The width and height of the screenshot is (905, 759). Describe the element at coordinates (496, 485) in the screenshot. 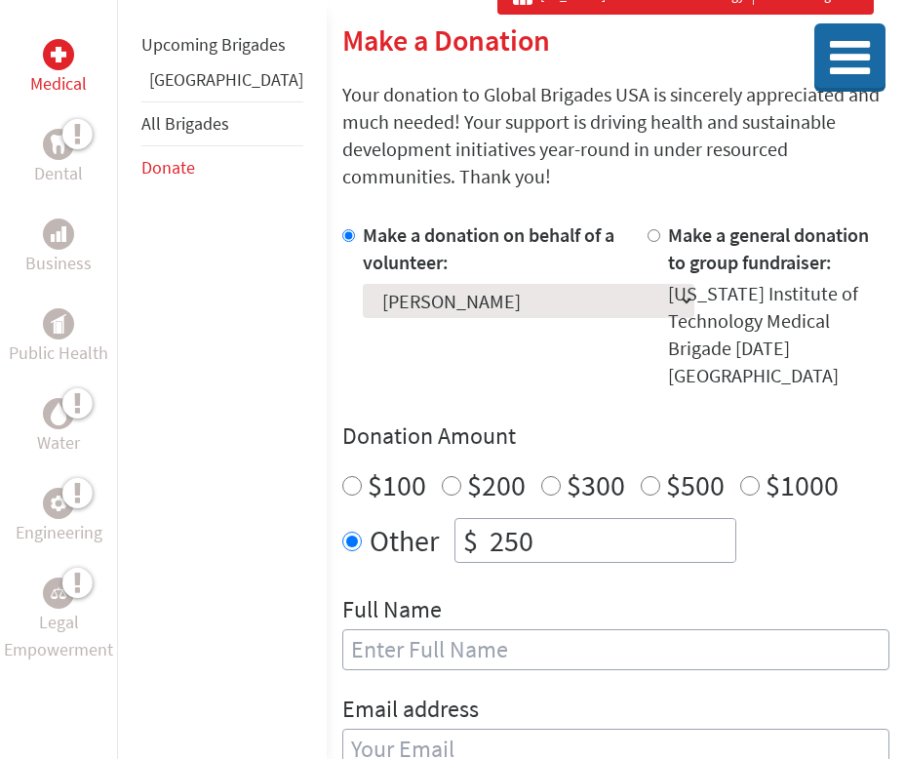

I see `label: $200` at that location.